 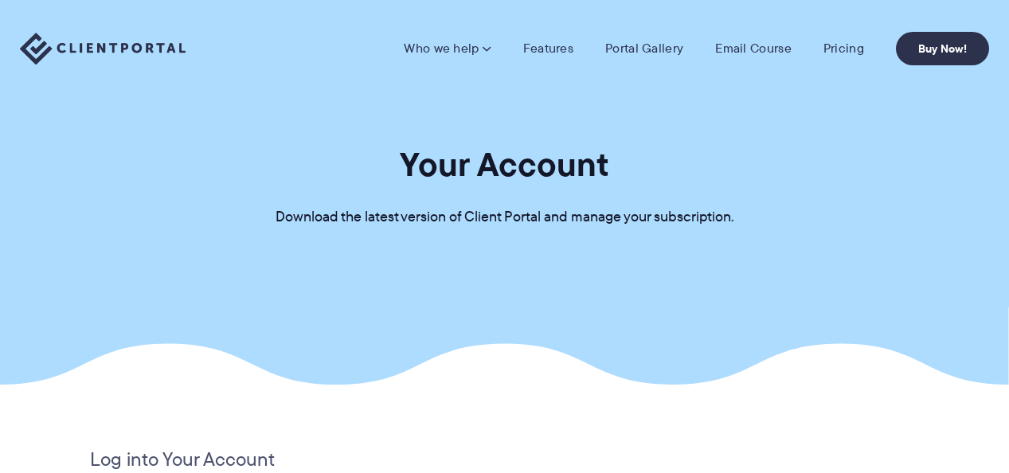 What do you see at coordinates (504, 164) in the screenshot?
I see `h1: Your Account` at bounding box center [504, 164].